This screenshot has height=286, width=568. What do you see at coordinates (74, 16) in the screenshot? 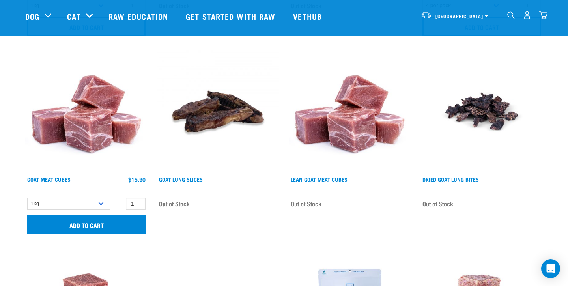
I see `a: Cat` at bounding box center [74, 16].